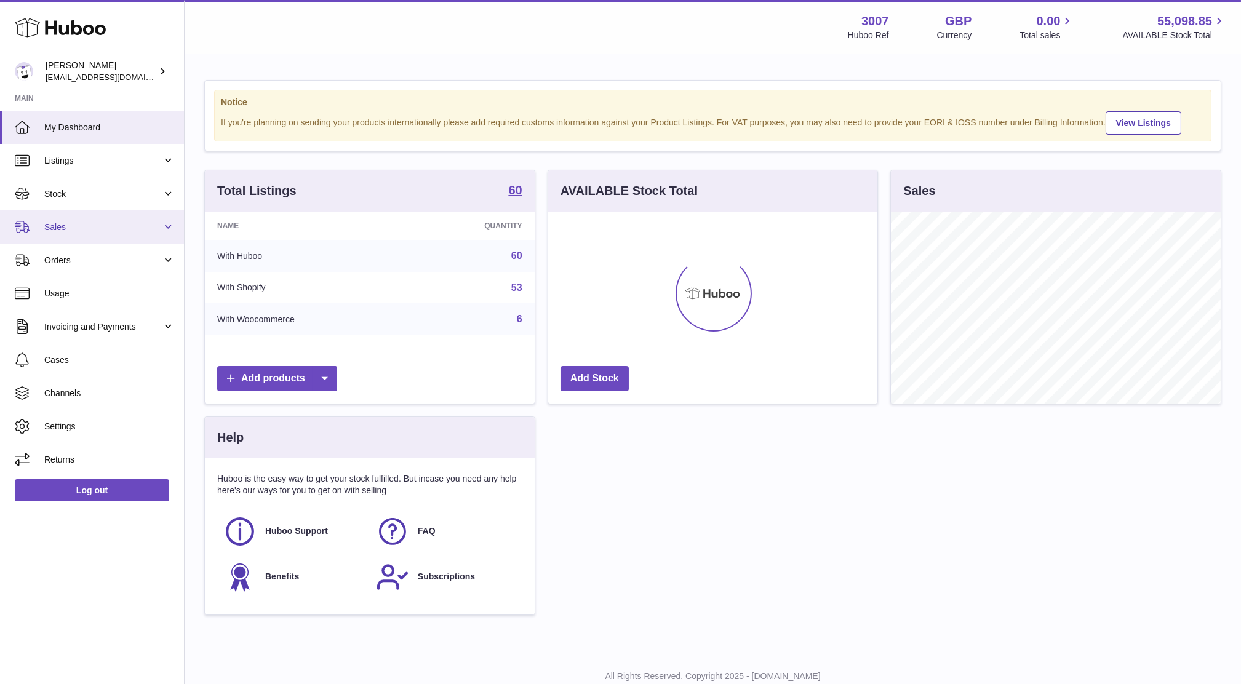  Describe the element at coordinates (293, 532) in the screenshot. I see `a: Huboo Support` at that location.